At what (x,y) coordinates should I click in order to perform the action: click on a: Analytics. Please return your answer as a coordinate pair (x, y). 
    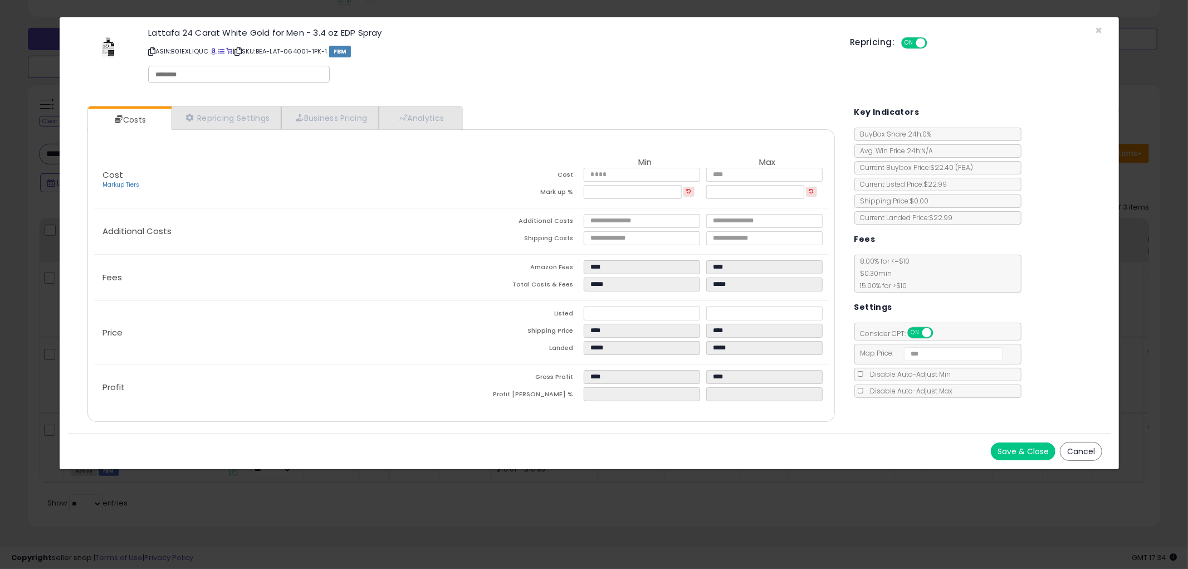
    Looking at the image, I should click on (420, 118).